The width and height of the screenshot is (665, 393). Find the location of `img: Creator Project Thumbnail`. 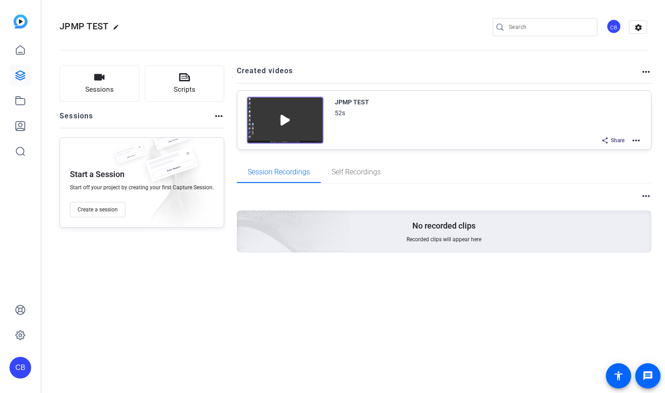

img: Creator Project Thumbnail is located at coordinates (285, 120).